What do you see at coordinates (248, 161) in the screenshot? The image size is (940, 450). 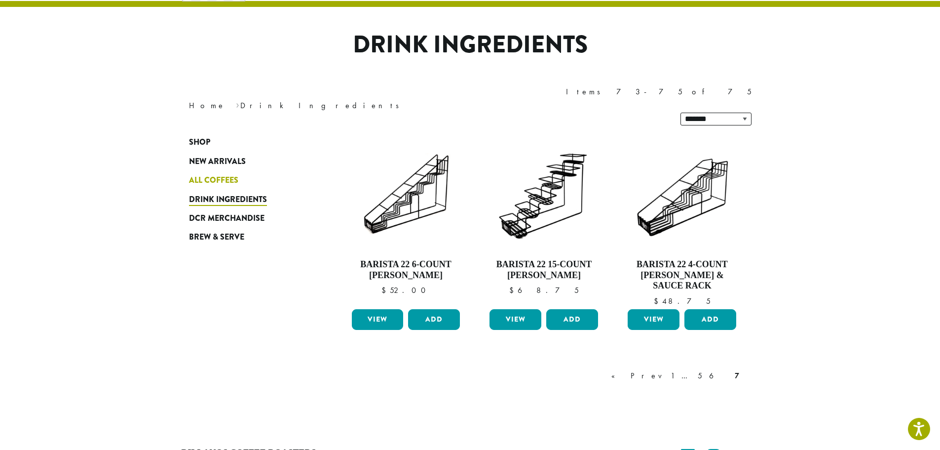 I see `a: New Arrivals` at bounding box center [248, 161].